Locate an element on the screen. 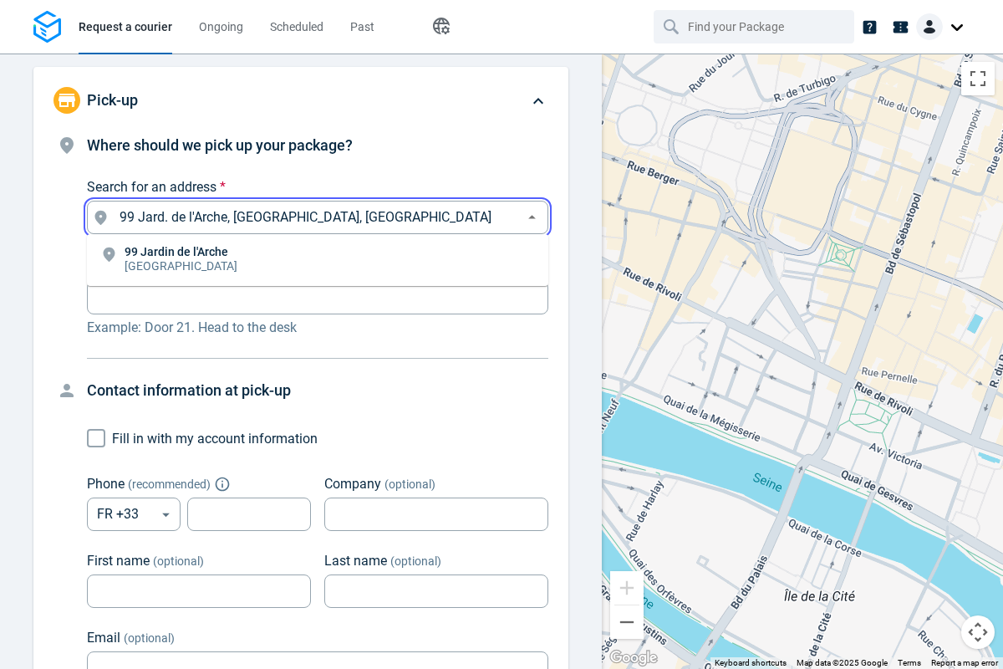 This screenshot has height=669, width=1003. span: Scheduled is located at coordinates (297, 27).